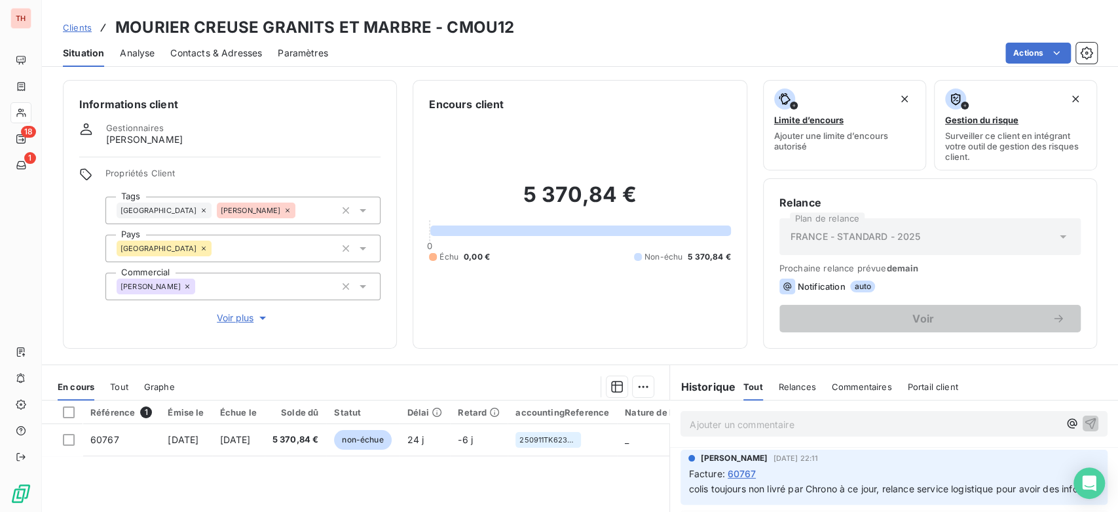 This screenshot has width=1118, height=512. What do you see at coordinates (135, 128) in the screenshot?
I see `span: Gestionnaires` at bounding box center [135, 128].